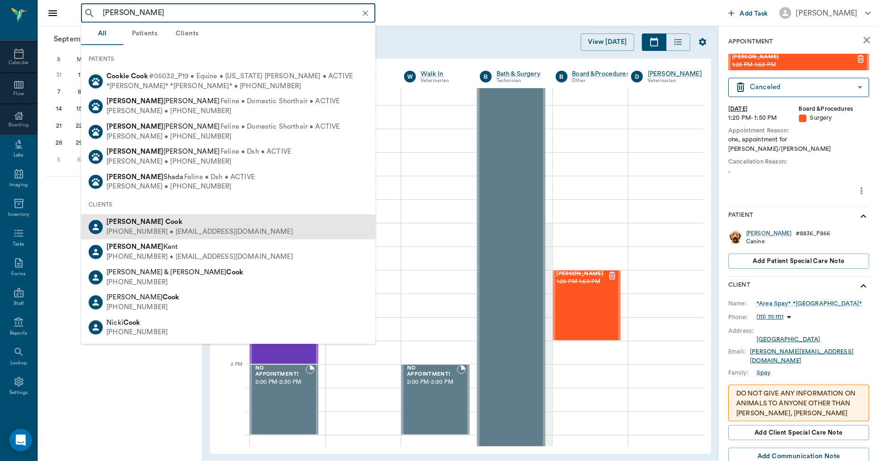 The image size is (879, 461). What do you see at coordinates (739, 351) in the screenshot?
I see `div: Email:` at bounding box center [739, 351].